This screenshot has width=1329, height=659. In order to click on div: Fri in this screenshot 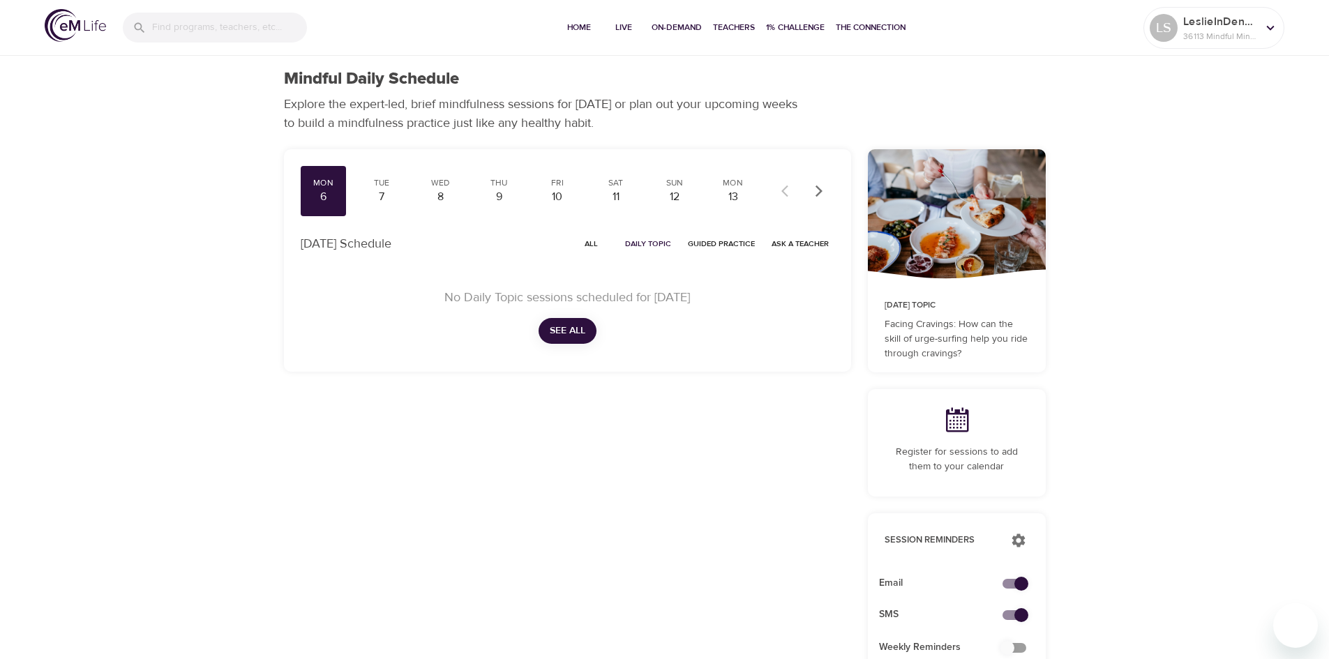, I will do `click(558, 183)`.